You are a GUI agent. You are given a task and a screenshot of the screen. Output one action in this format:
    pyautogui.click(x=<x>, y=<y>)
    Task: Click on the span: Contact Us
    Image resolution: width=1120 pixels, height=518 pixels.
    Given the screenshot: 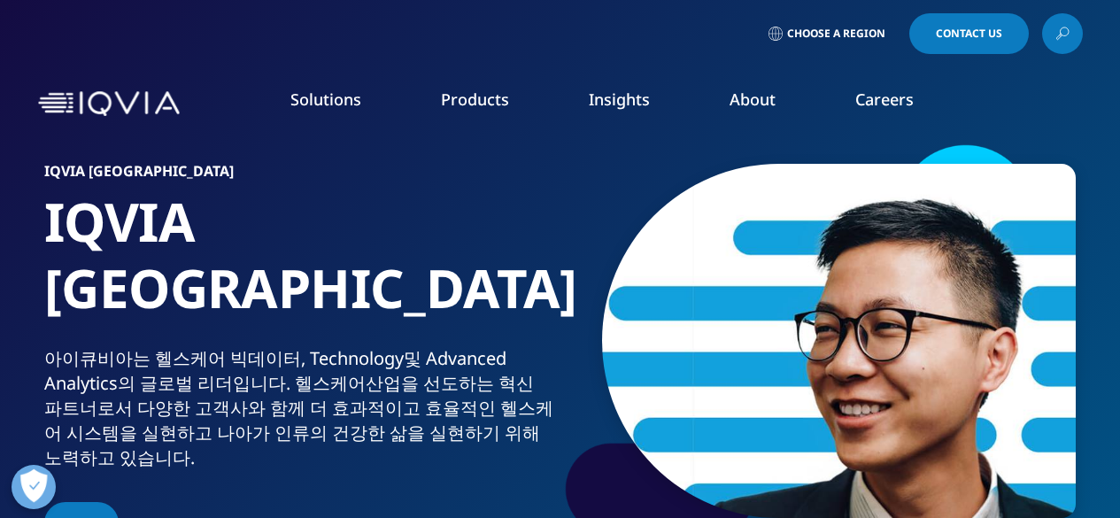 What is the action you would take?
    pyautogui.click(x=968, y=34)
    